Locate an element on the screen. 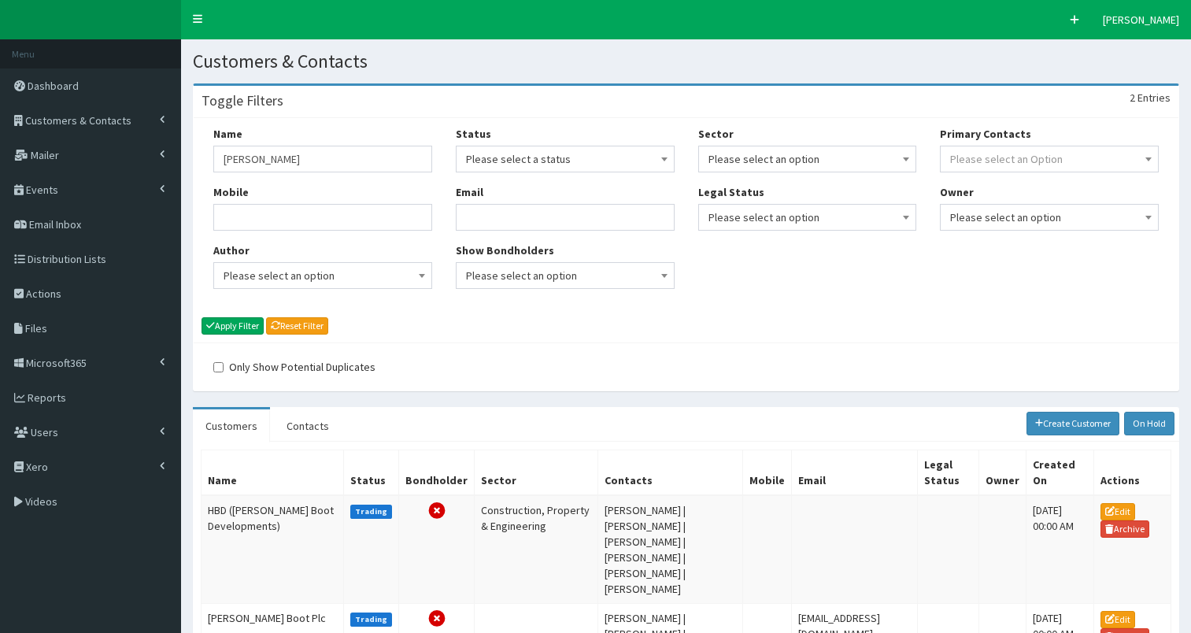  th: Sector is located at coordinates (536, 472).